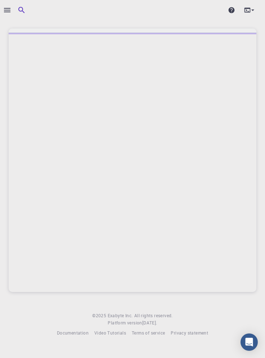 The image size is (265, 358). I want to click on a: Terms of service, so click(149, 333).